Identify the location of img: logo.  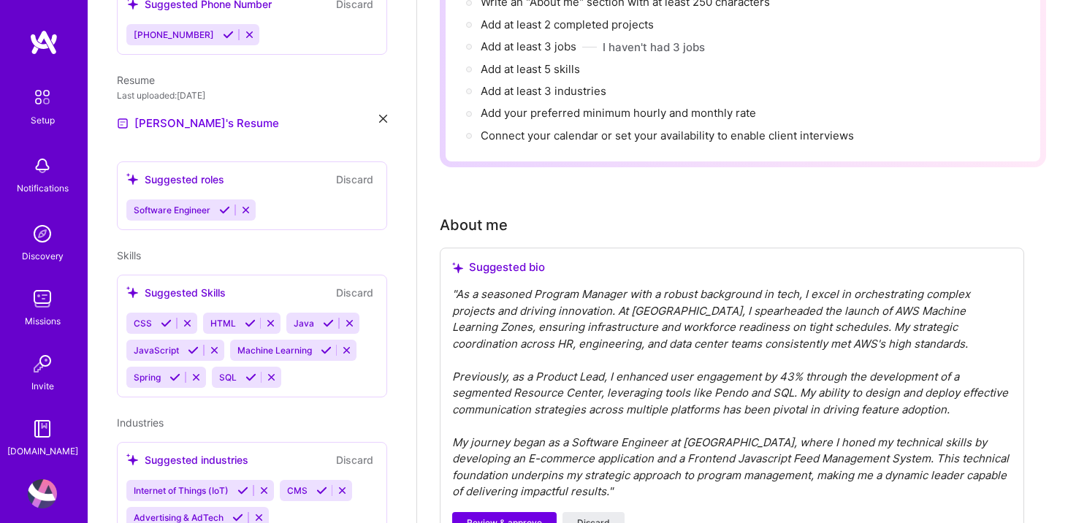
(44, 42).